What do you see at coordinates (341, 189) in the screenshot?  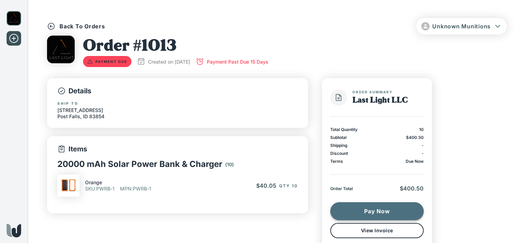 I see `p: Order Total` at bounding box center [341, 189].